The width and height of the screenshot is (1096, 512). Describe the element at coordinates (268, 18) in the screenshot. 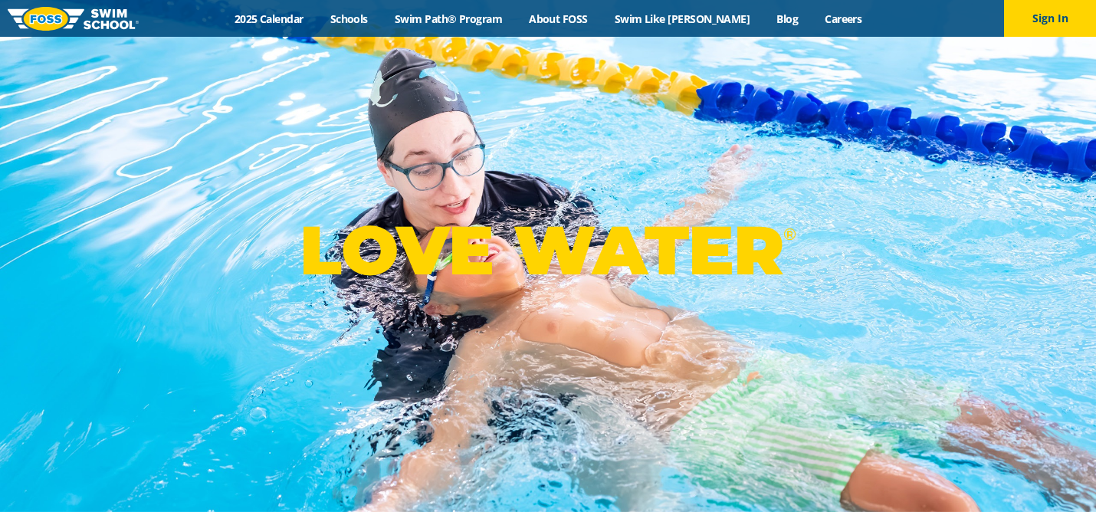

I see `a: 2025 Calendar` at that location.